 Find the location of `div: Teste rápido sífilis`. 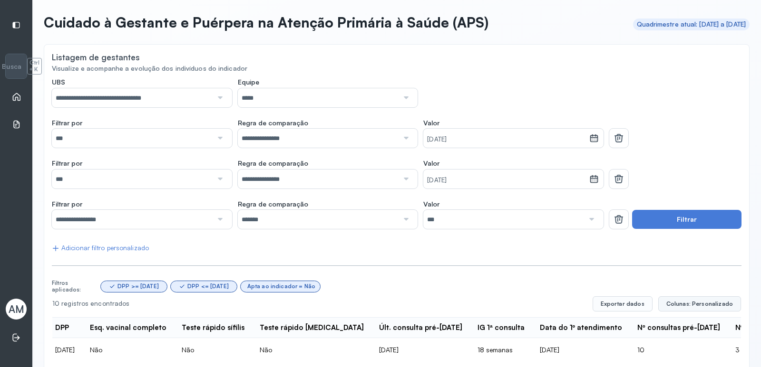

div: Teste rápido sífilis is located at coordinates (213, 328).